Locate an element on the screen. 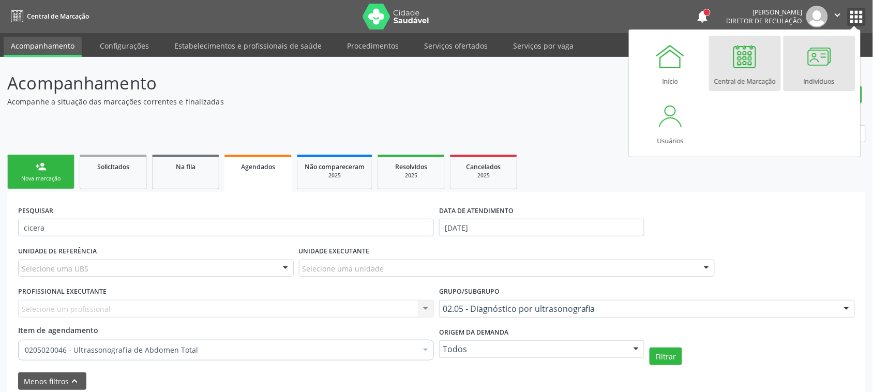 This screenshot has width=873, height=392. input: Selecione um intervalo is located at coordinates (541, 227).